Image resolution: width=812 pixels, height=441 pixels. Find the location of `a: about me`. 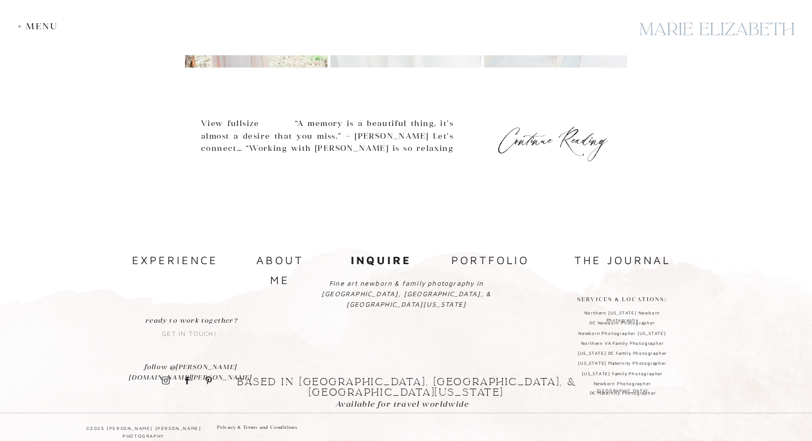

a: about me is located at coordinates (280, 260).